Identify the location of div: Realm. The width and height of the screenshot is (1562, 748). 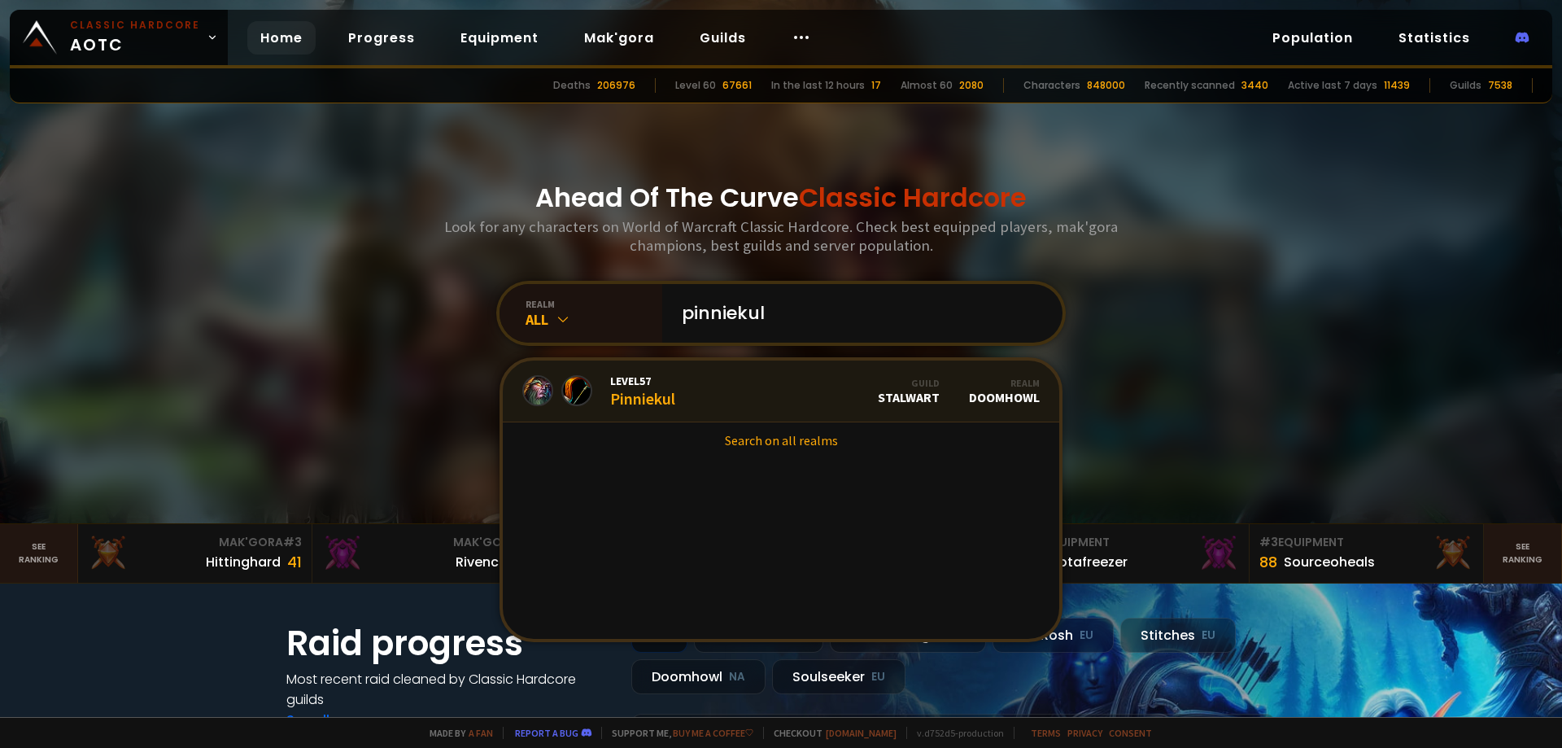
(1004, 382).